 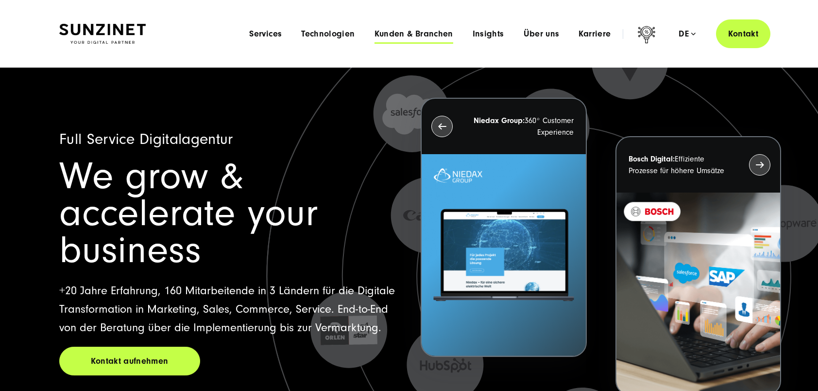 What do you see at coordinates (130, 360) in the screenshot?
I see `a: Kontakt aufnehmen` at bounding box center [130, 360].